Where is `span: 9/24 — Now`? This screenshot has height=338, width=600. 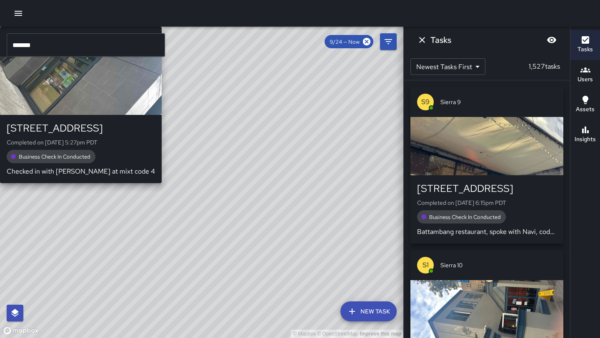 span: 9/24 — Now is located at coordinates (345, 42).